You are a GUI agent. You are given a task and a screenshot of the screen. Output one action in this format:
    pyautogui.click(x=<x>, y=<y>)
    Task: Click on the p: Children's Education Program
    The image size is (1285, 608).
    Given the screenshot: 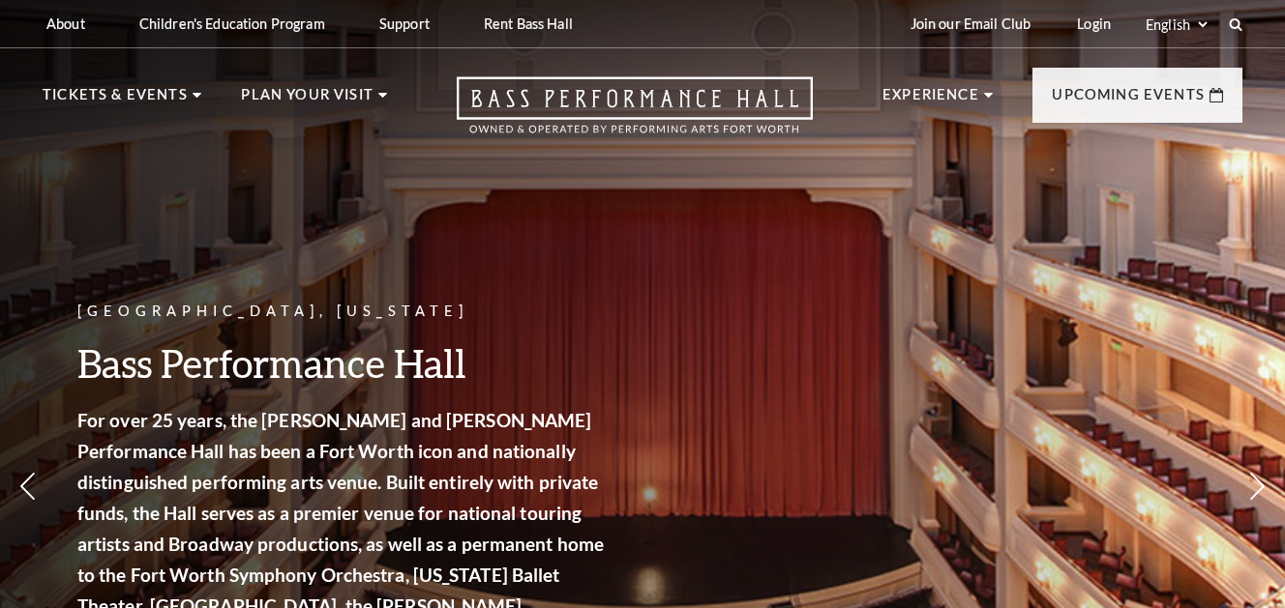 What is the action you would take?
    pyautogui.click(x=232, y=23)
    